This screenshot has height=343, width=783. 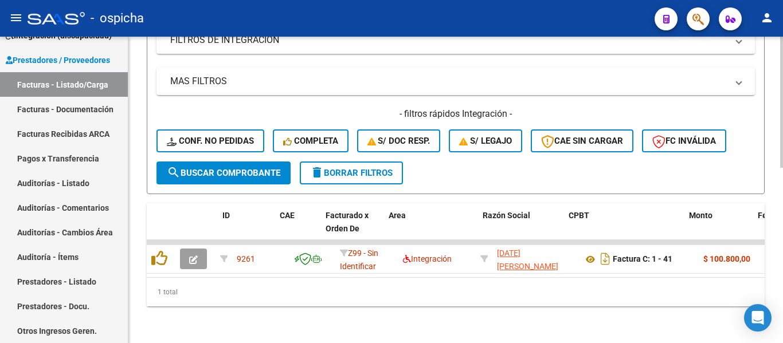 I want to click on span: Completa, so click(x=311, y=141).